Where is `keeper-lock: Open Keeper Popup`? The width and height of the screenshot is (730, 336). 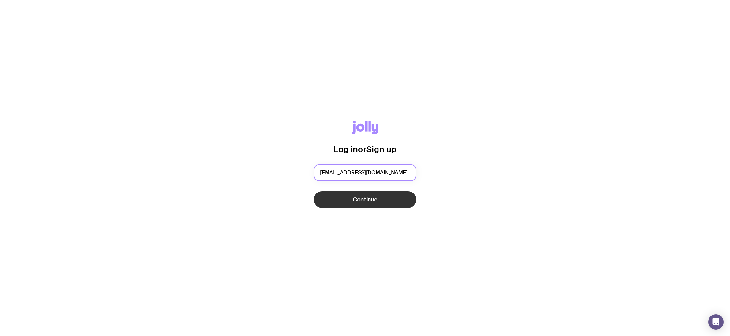 keeper-lock: Open Keeper Popup is located at coordinates (406, 173).